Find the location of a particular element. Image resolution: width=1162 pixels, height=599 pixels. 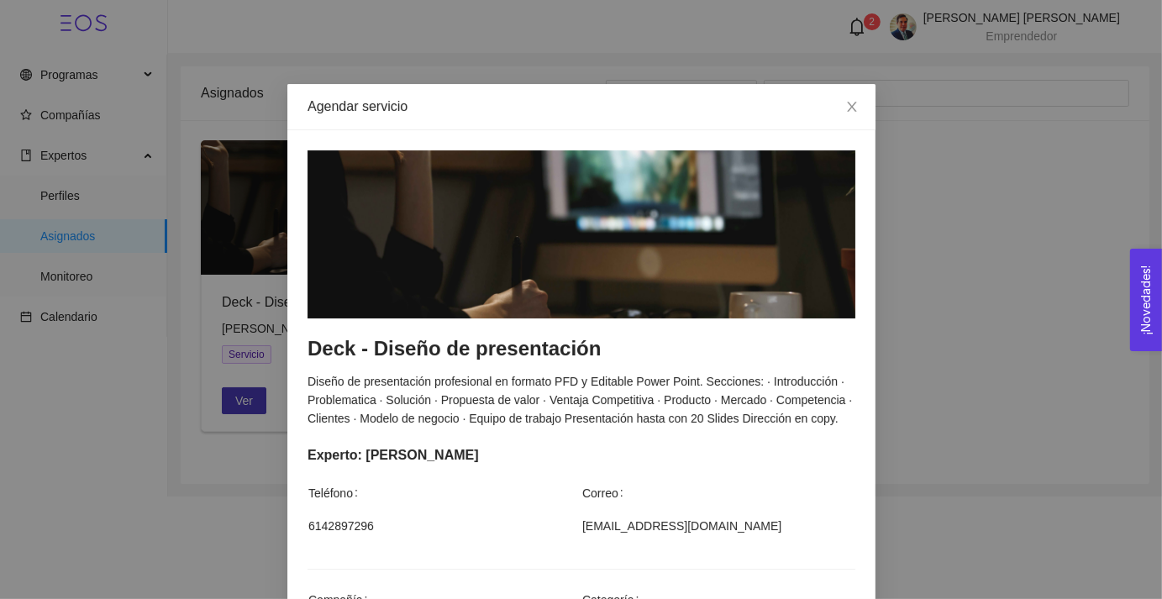

span: 6142897296 is located at coordinates (445, 526).